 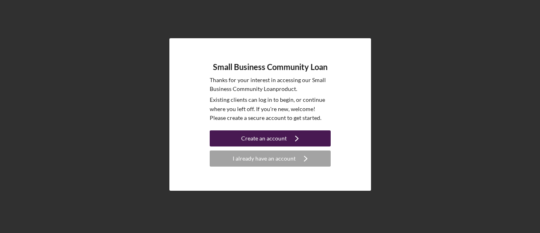 What do you see at coordinates (270, 109) in the screenshot?
I see `p: Existing clients can log in to begin, or continue where you left off. If you're new, welcome! Ple...` at bounding box center [270, 109].